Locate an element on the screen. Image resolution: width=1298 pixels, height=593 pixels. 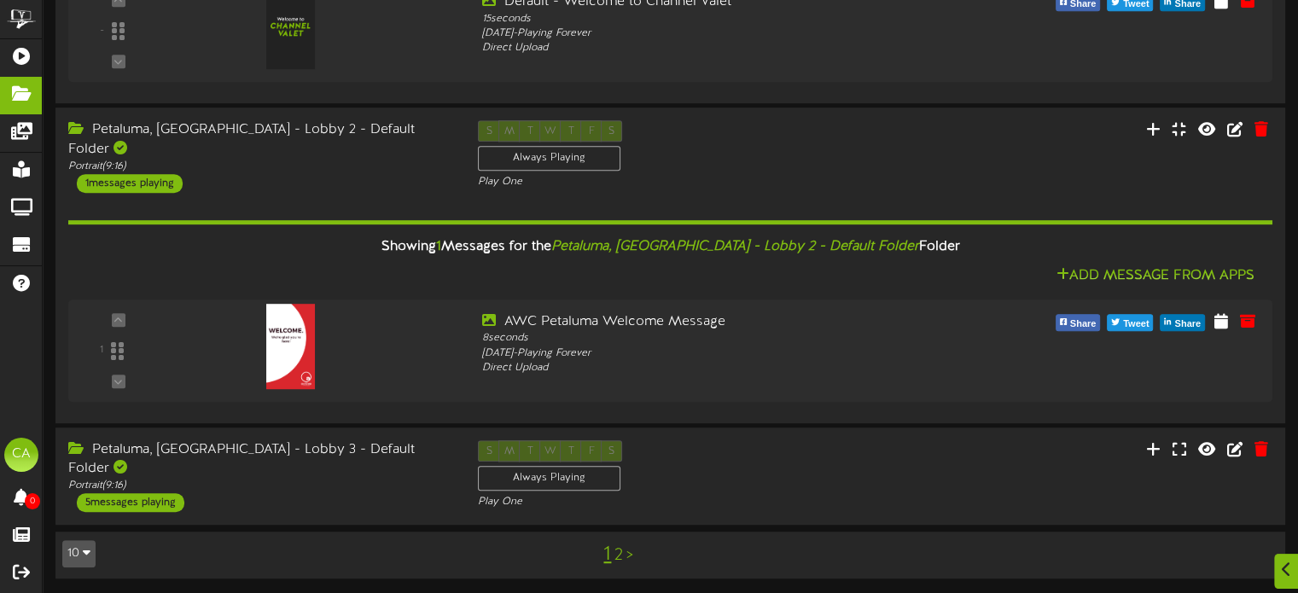
div: CA is located at coordinates (21, 455).